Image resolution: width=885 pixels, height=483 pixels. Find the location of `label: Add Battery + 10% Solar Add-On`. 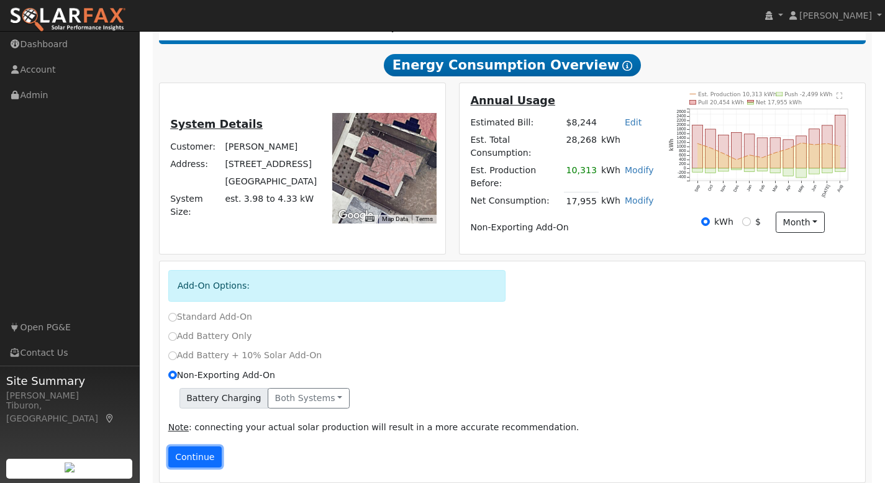

label: Add Battery + 10% Solar Add-On is located at coordinates (245, 355).